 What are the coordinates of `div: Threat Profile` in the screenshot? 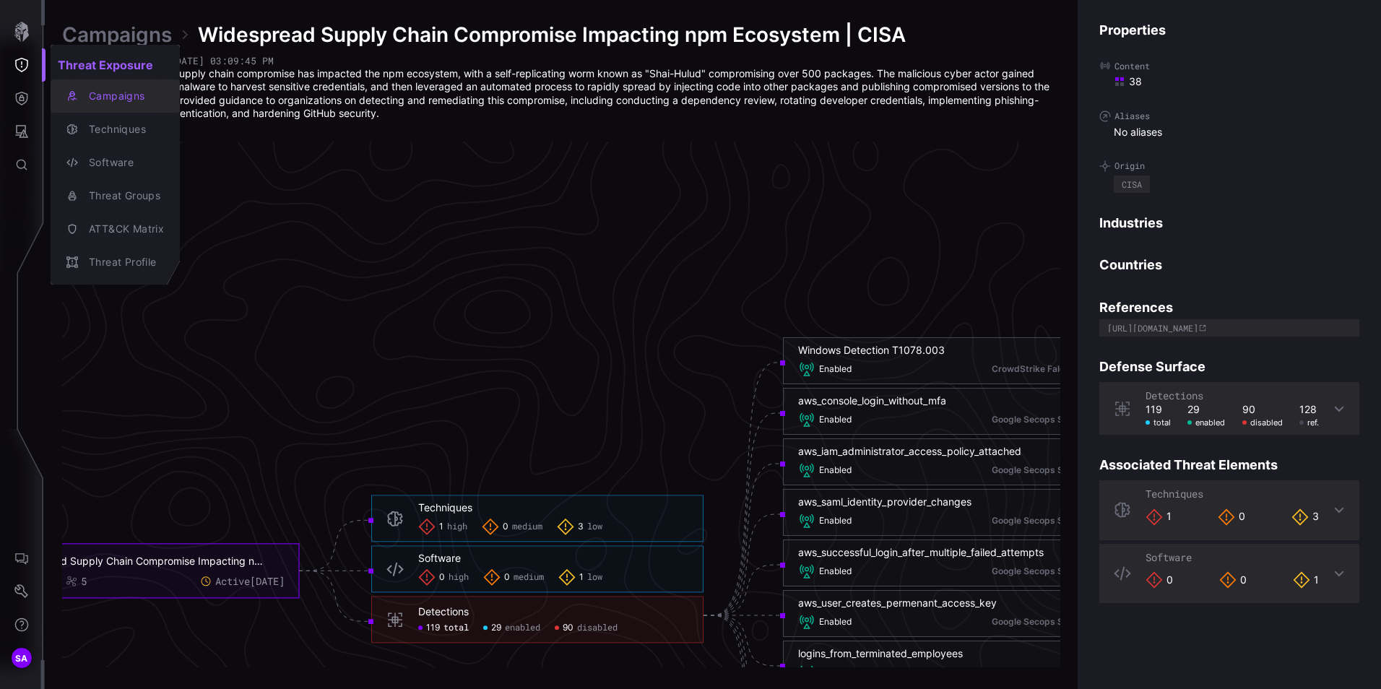 It's located at (123, 262).